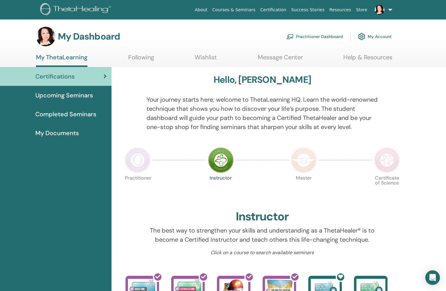 This screenshot has width=446, height=291. I want to click on p: The best way to strengthen your skills and understanding as a ThetaHealer® is to become a Certifi..., so click(262, 235).